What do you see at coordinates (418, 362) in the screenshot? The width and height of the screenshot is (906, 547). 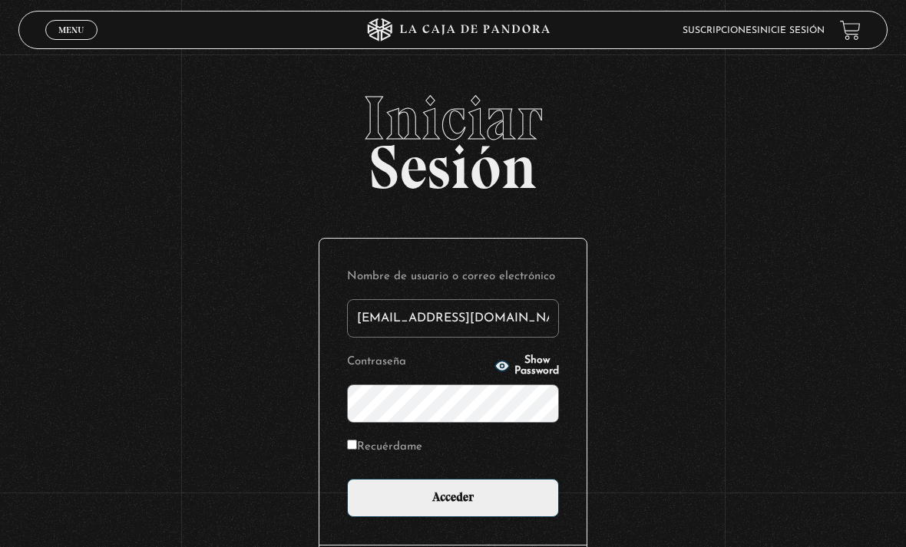 I see `label: Contraseña` at bounding box center [418, 362].